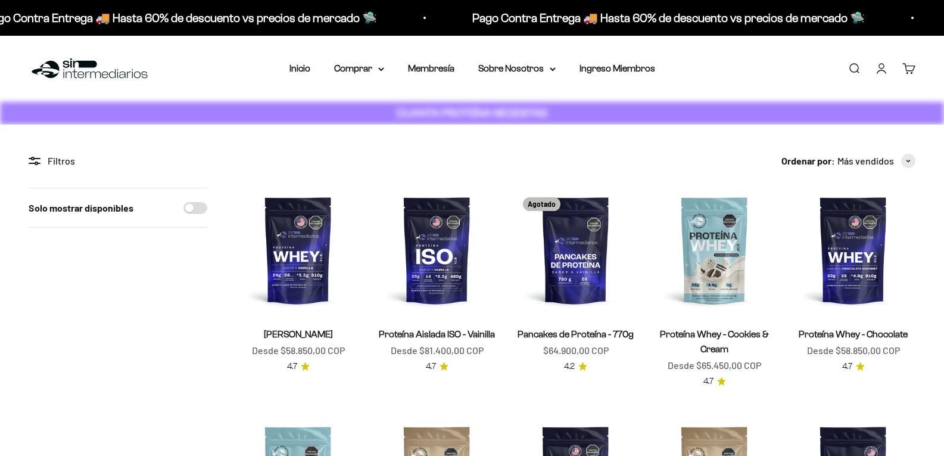 This screenshot has height=456, width=944. What do you see at coordinates (866, 161) in the screenshot?
I see `span: Más vendidos` at bounding box center [866, 161].